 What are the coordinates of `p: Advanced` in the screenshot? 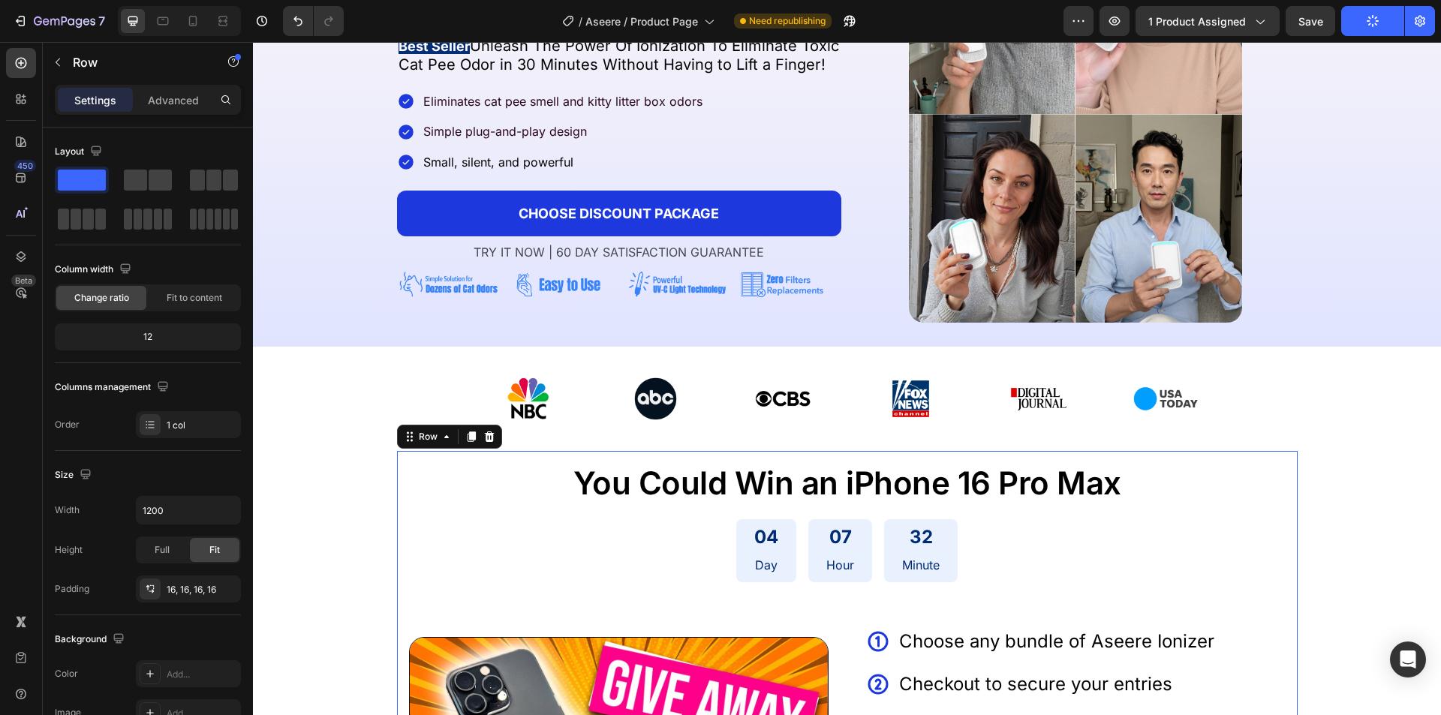 It's located at (173, 100).